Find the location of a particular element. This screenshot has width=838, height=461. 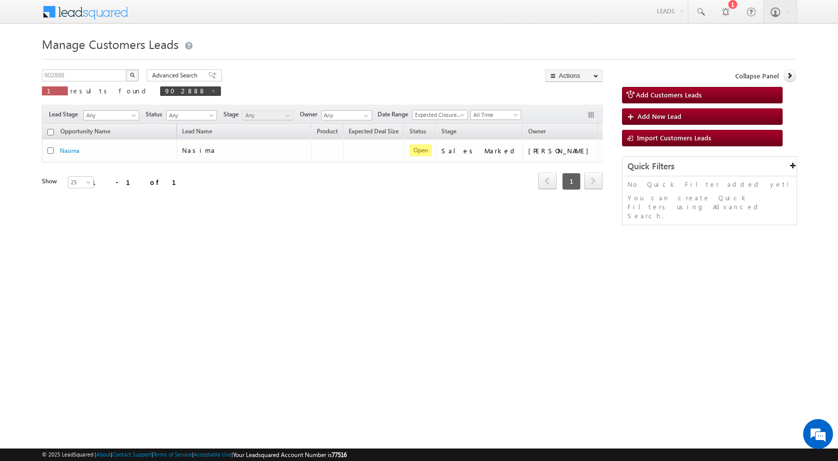

a: Nasima is located at coordinates (69, 150).